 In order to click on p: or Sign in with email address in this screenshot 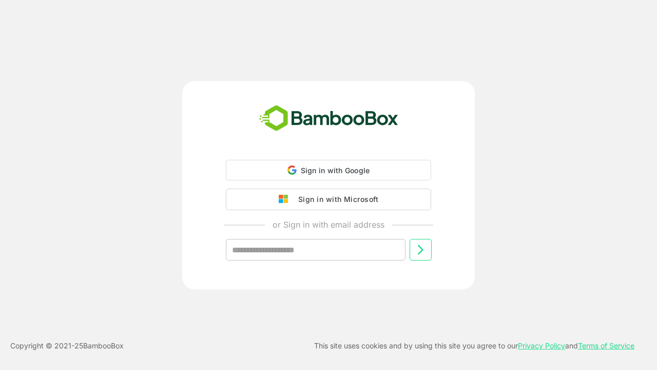, I will do `click(329, 224)`.